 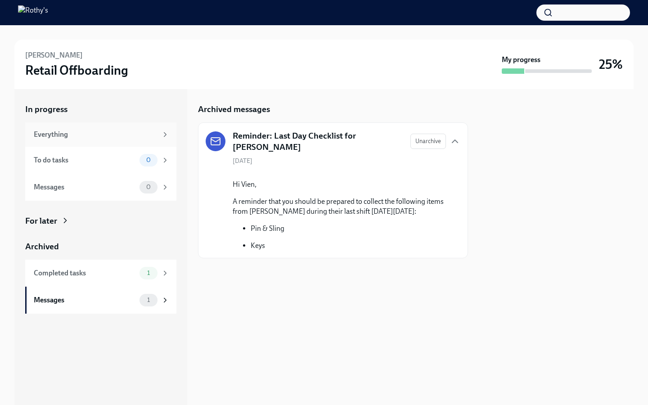 I want to click on div: Everything, so click(x=95, y=135).